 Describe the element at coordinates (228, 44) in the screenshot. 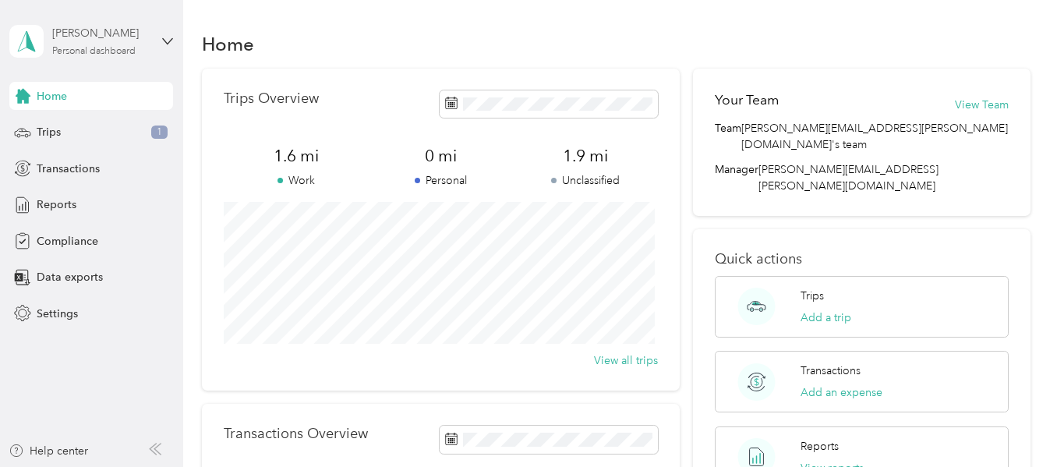

I see `h1: Home` at that location.